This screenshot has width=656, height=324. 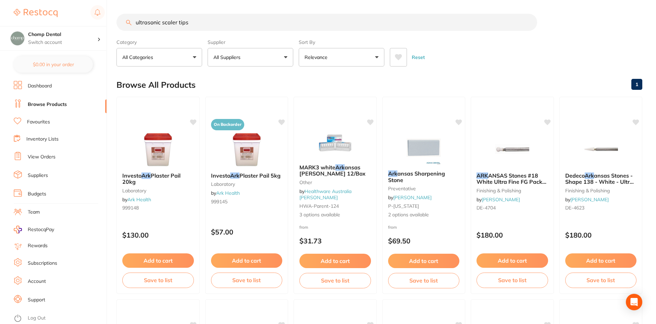 I want to click on input: Search Products, so click(x=327, y=22).